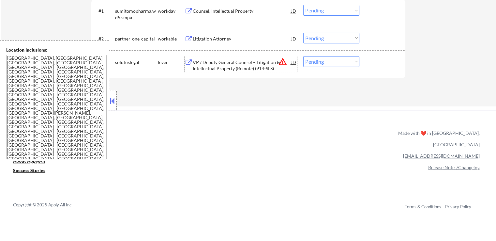  What do you see at coordinates (29, 170) in the screenshot?
I see `u: Success Stories` at bounding box center [29, 170].